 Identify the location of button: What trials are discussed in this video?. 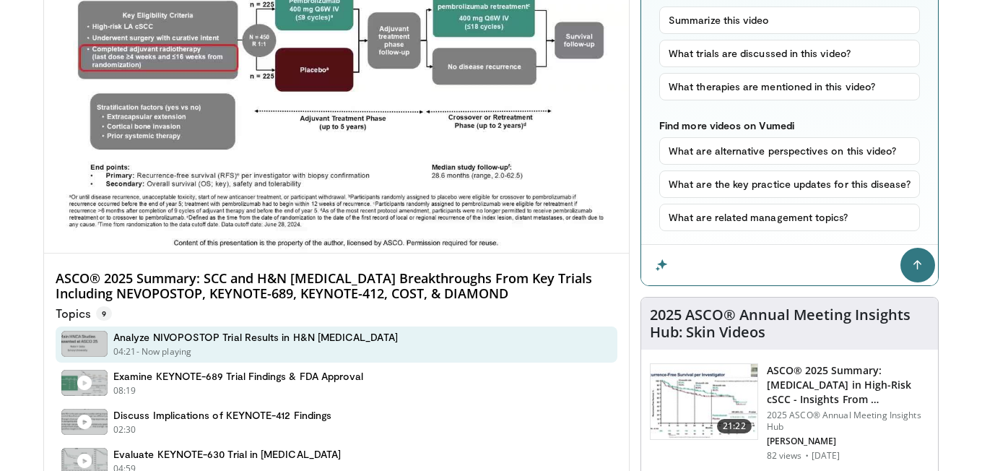
(789, 53).